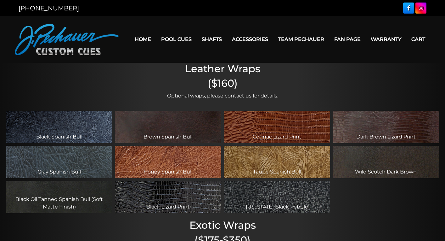 Image resolution: width=445 pixels, height=241 pixels. I want to click on a: Pool Cues, so click(176, 39).